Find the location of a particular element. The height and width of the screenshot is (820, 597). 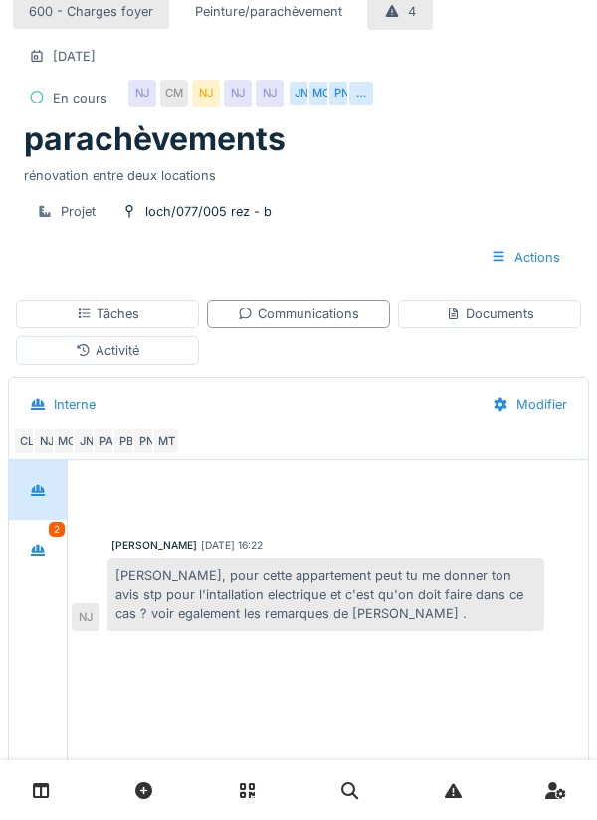

div: Tâches is located at coordinates (107, 313).